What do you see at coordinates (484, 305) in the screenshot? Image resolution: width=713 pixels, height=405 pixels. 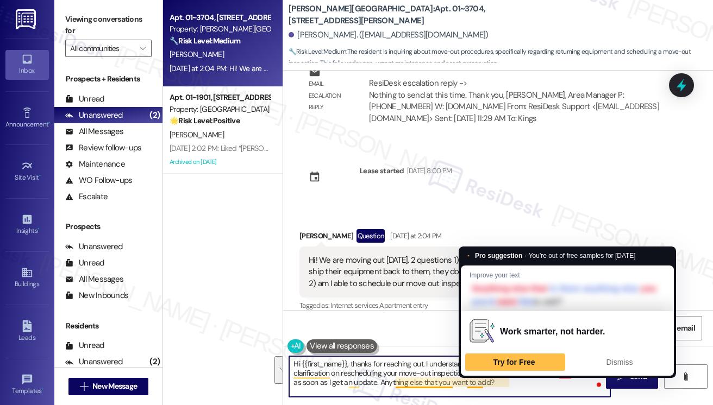 I see `div: Tagged as:` at bounding box center [484, 305].